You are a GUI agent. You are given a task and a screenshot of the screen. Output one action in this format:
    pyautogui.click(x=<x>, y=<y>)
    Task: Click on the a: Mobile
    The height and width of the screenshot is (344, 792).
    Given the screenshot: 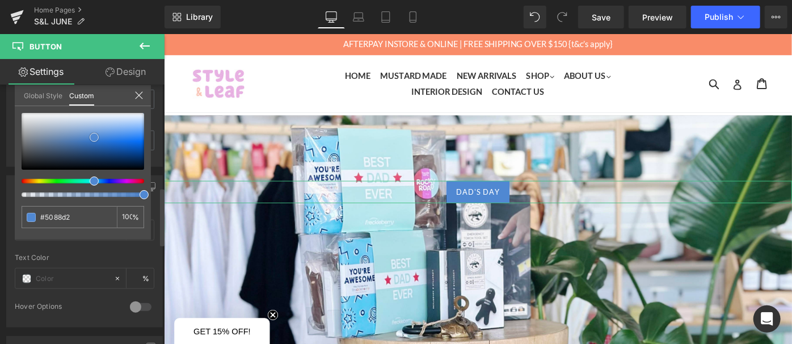 What is the action you would take?
    pyautogui.click(x=413, y=17)
    